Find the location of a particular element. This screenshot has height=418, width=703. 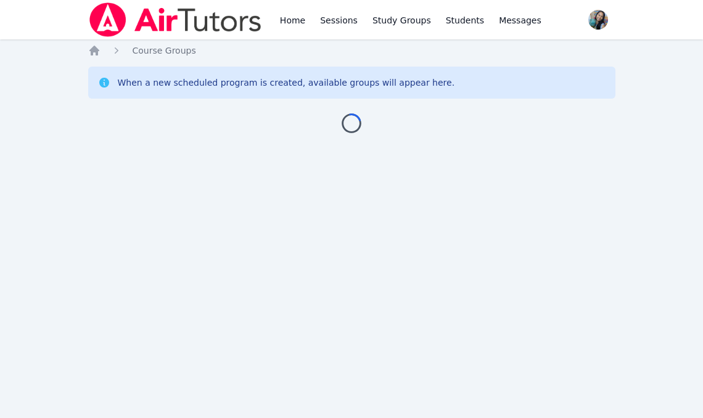

span: Course Groups is located at coordinates (164, 51).